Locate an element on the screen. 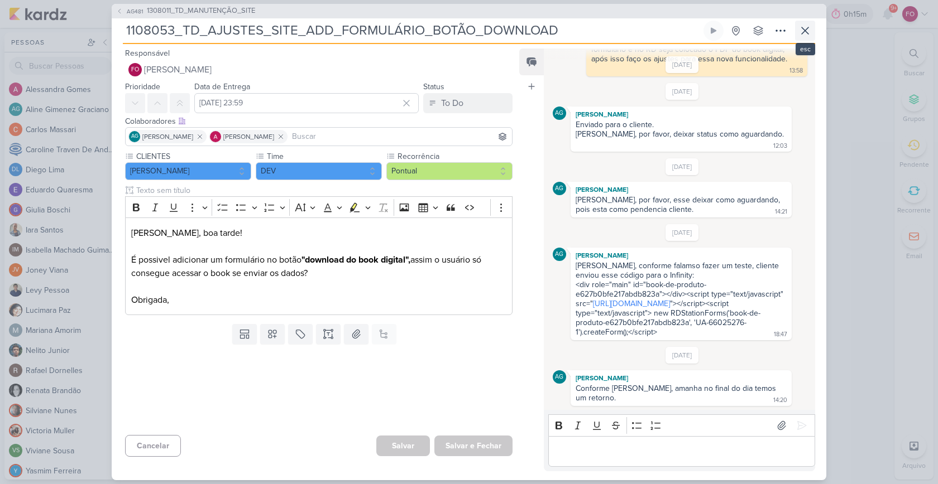 The width and height of the screenshot is (938, 484). label: Prioridade is located at coordinates (142, 87).